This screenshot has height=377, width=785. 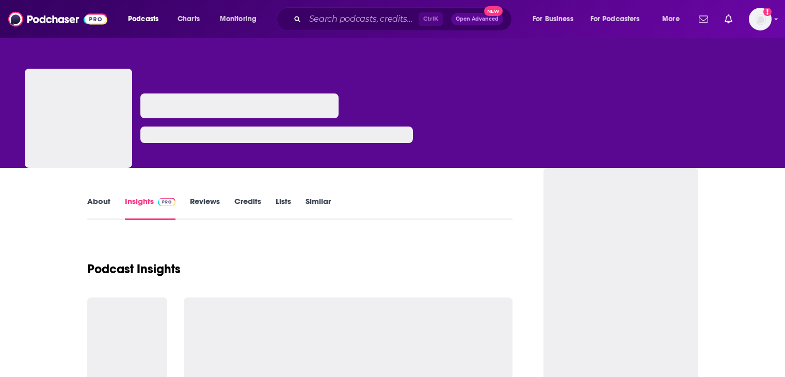 I want to click on span: Open Advanced, so click(x=477, y=19).